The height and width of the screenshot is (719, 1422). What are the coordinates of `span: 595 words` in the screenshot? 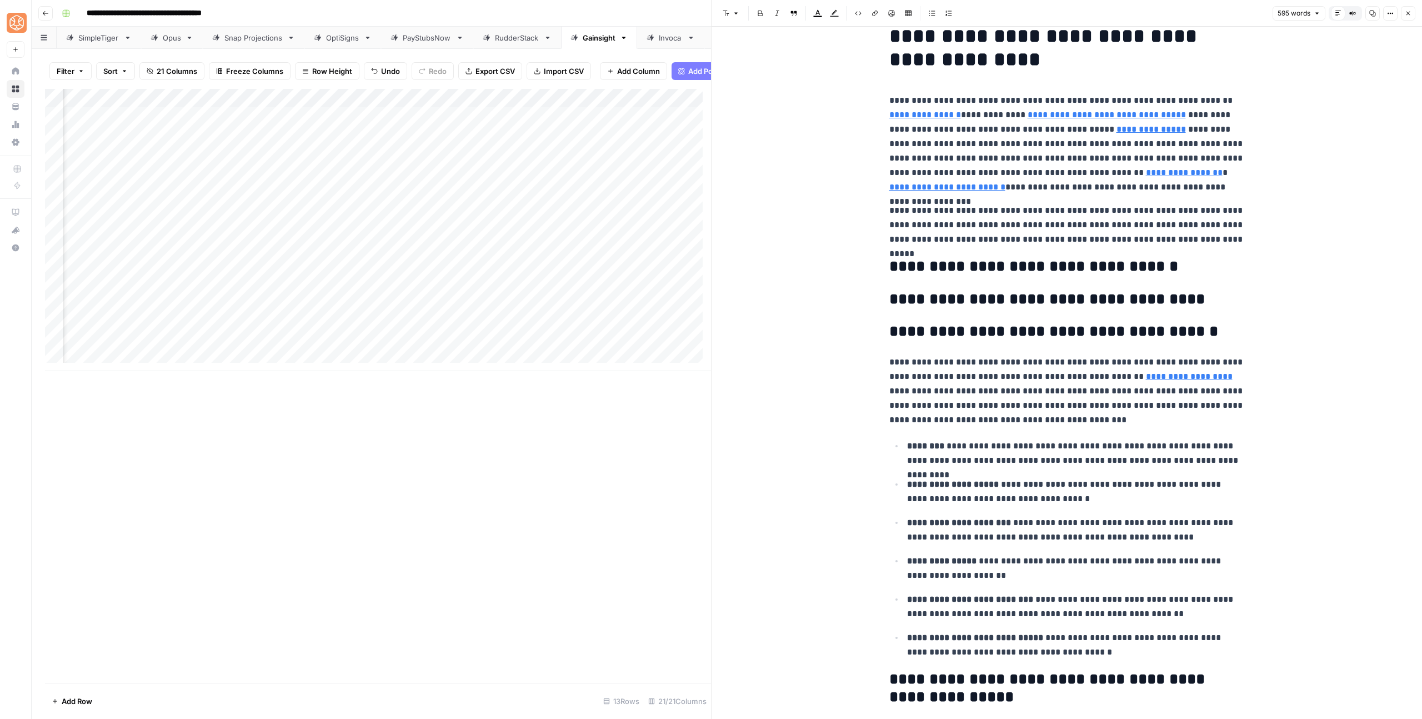 It's located at (1294, 13).